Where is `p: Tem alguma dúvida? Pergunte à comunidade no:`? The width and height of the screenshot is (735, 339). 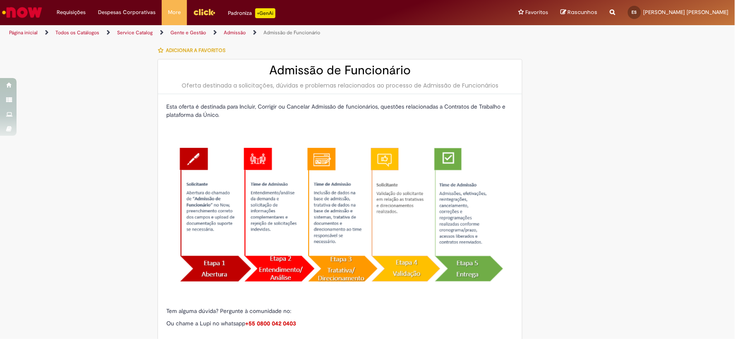
p: Tem alguma dúvida? Pergunte à comunidade no: is located at coordinates (340, 311).